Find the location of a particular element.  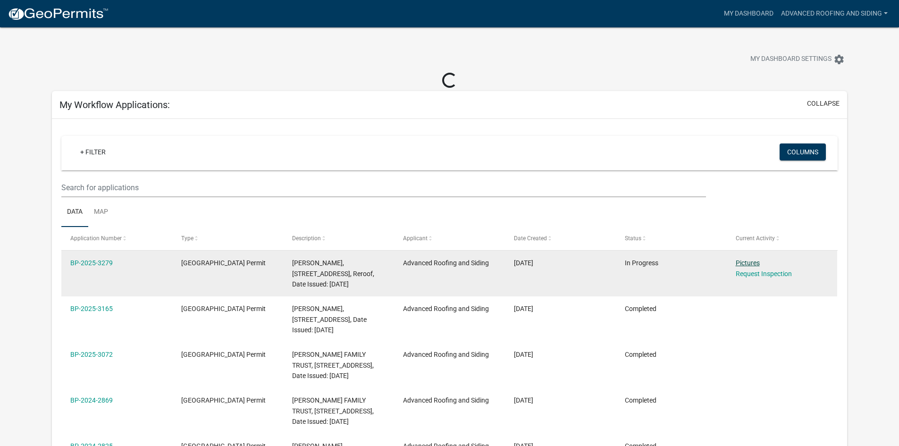

a: My Dashboard is located at coordinates (749, 14).